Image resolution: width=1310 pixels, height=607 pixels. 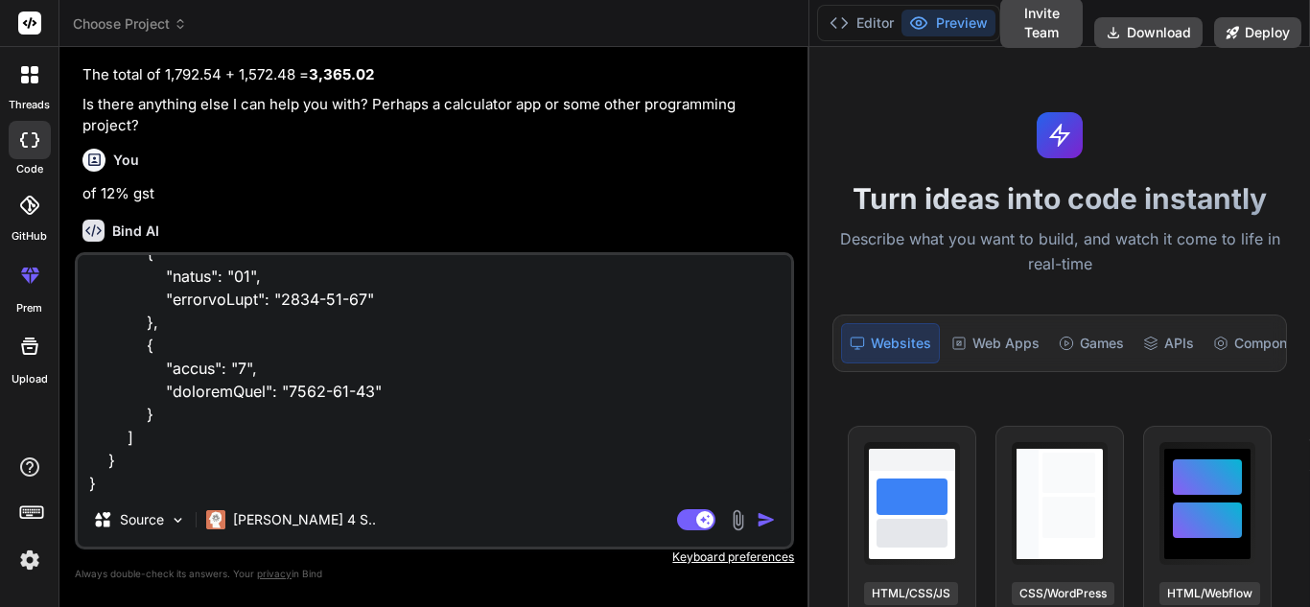 What do you see at coordinates (216, 520) in the screenshot?
I see `img: Claude 4 Sonnet` at bounding box center [216, 520].